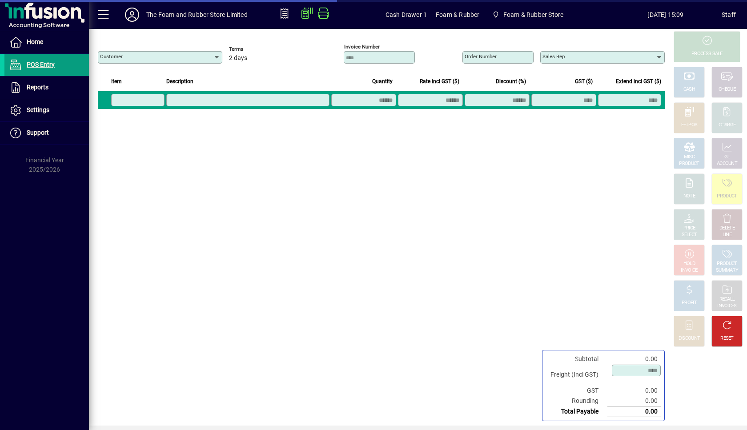 The image size is (747, 430). Describe the element at coordinates (362, 47) in the screenshot. I see `mat-label: Invoice number` at that location.